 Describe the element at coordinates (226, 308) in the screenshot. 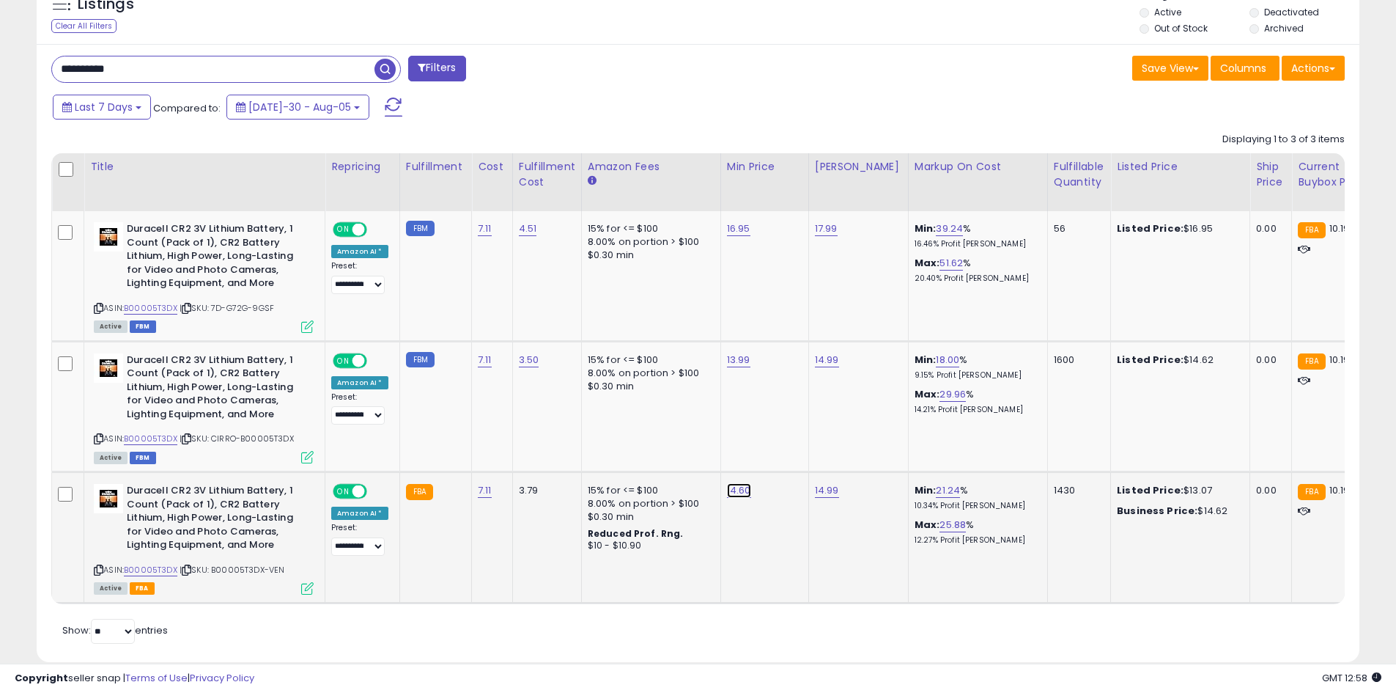

I see `span: | SKU: 7D-G72G-9GSF` at that location.